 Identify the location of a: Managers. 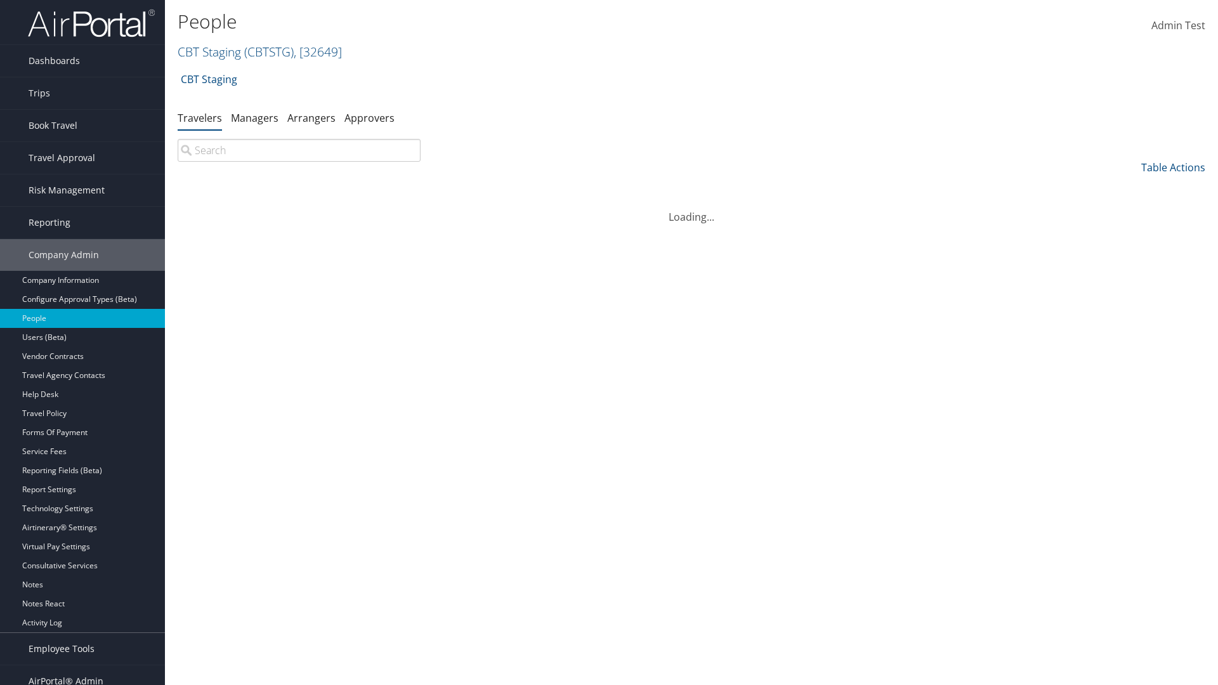
(254, 118).